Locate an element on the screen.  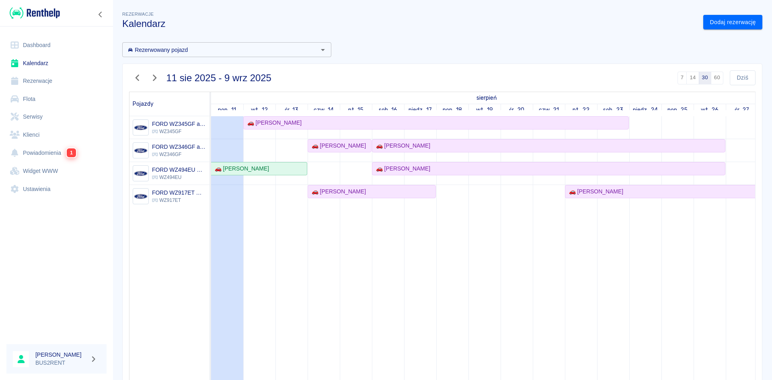
a: 12 sierpnia 2025 is located at coordinates (259, 110).